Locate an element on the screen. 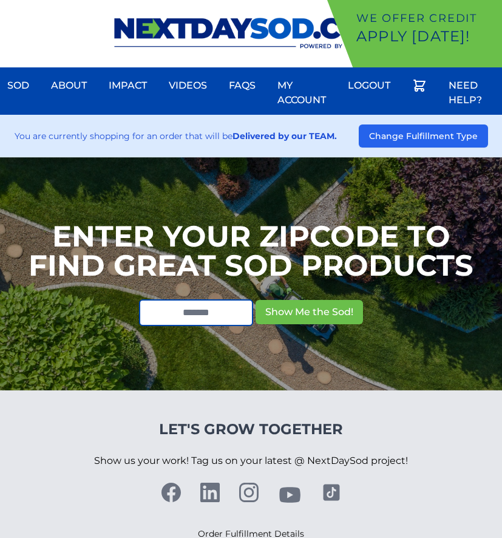 The width and height of the screenshot is (502, 538). a: FAQs is located at coordinates (242, 86).